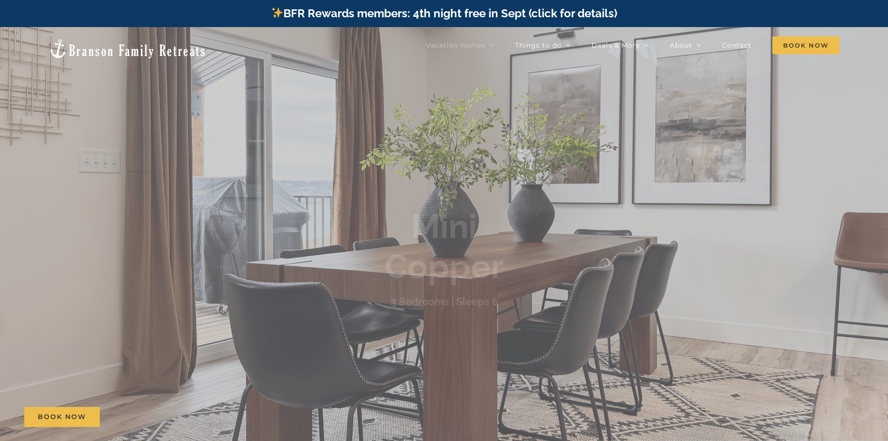 Image resolution: width=888 pixels, height=441 pixels. What do you see at coordinates (633, 45) in the screenshot?
I see `nav: Main Menu` at bounding box center [633, 45].